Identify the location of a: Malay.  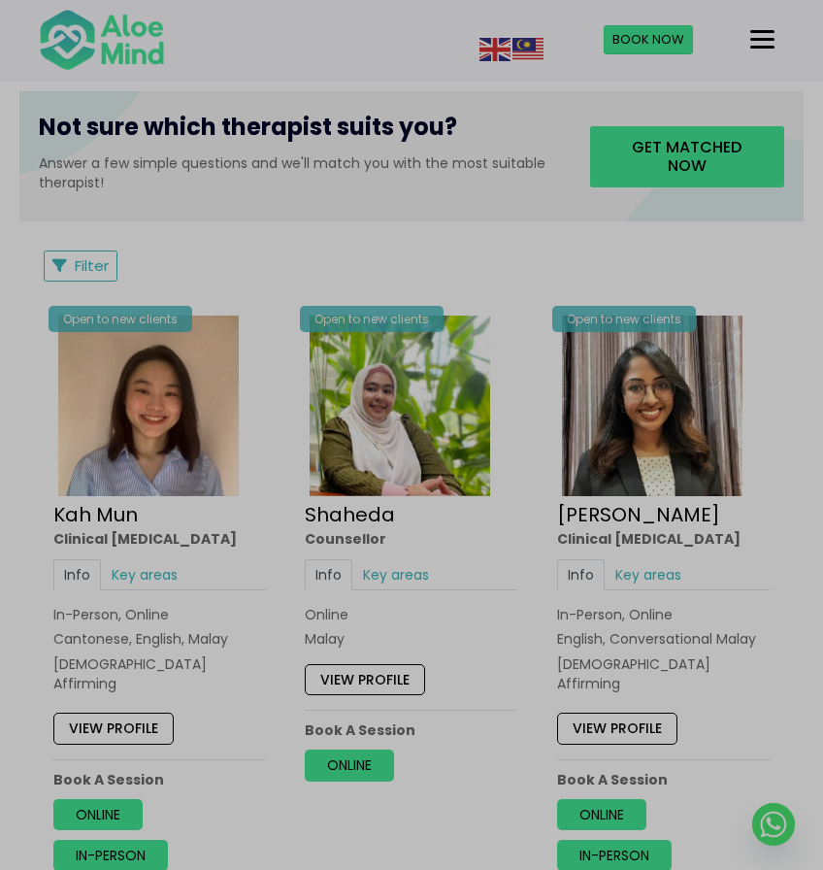
(529, 49).